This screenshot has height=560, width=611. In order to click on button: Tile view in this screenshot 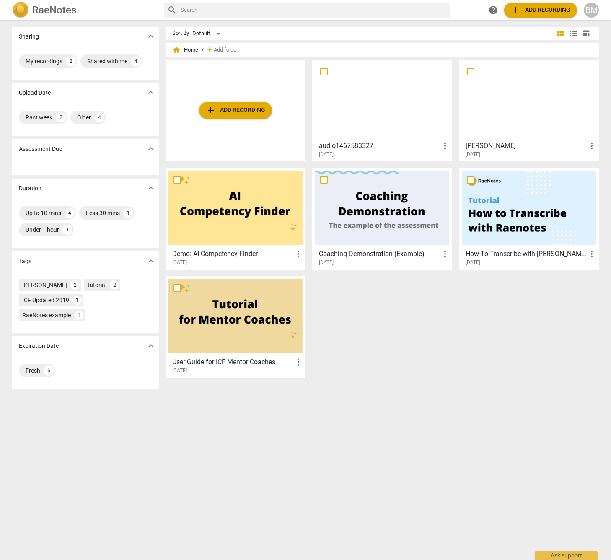, I will do `click(561, 34)`.